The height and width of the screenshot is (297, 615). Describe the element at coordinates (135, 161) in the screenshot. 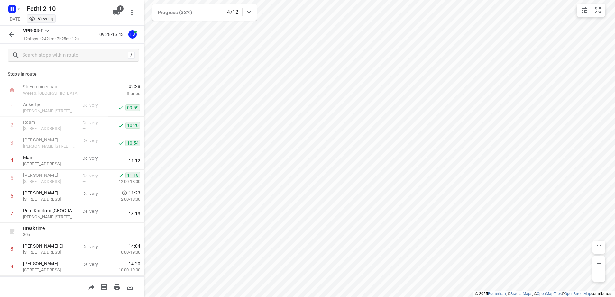

I see `span: 11:12` at that location.